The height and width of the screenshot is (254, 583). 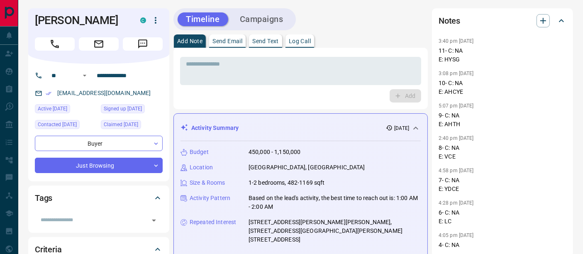 I want to click on p: 1-2 bedrooms, 482-1169 sqft, so click(x=287, y=183).